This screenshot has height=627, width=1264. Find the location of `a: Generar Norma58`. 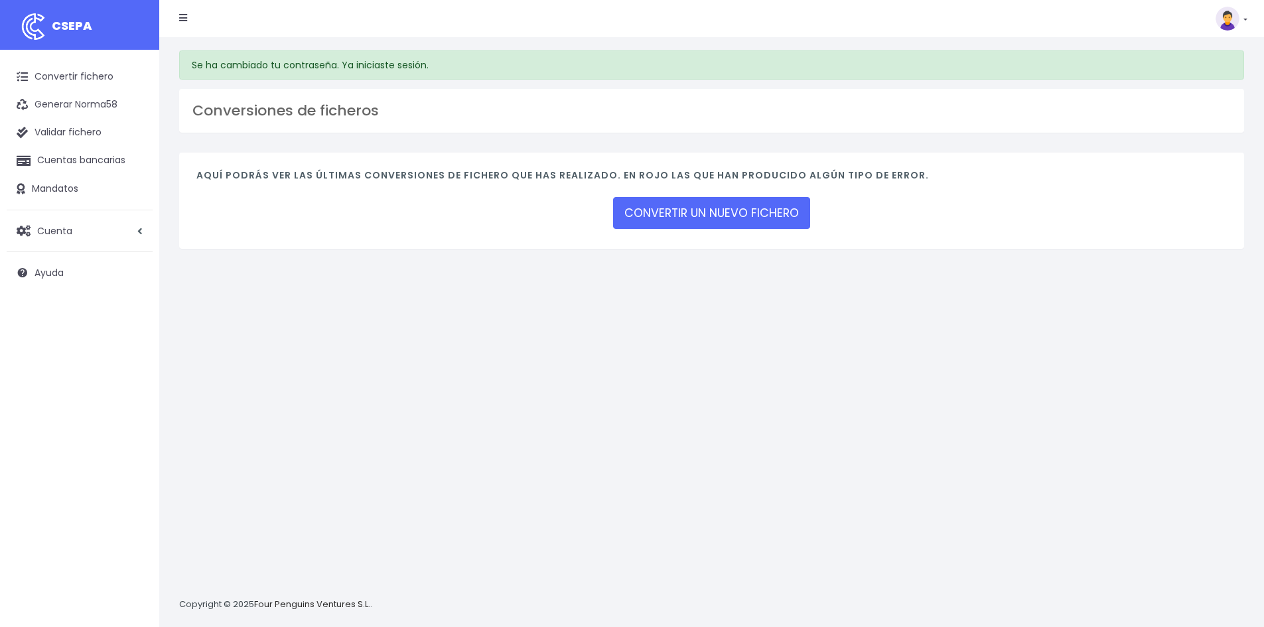

a: Generar Norma58 is located at coordinates (80, 105).